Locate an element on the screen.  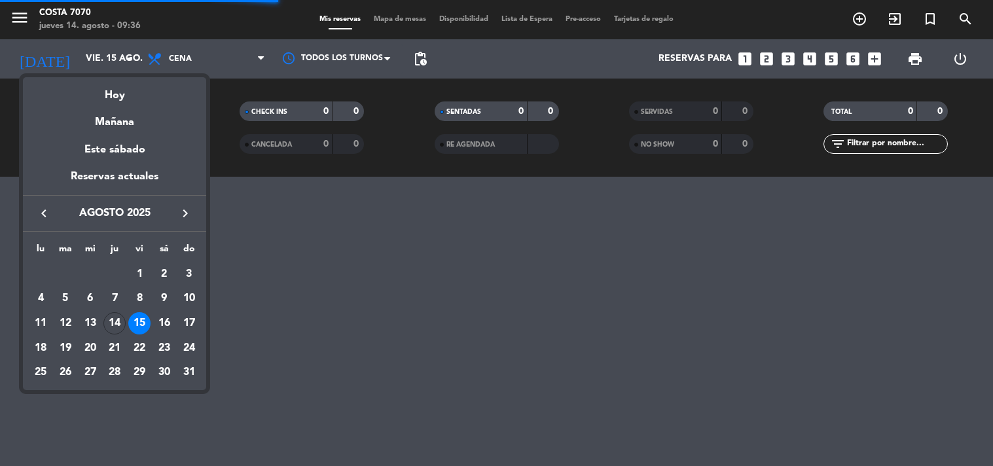
div: 1 is located at coordinates (139, 274).